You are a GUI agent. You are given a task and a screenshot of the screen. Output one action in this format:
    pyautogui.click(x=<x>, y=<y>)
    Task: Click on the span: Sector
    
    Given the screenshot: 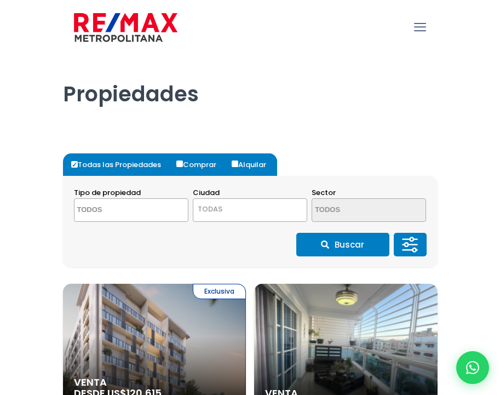 What is the action you would take?
    pyautogui.click(x=324, y=192)
    